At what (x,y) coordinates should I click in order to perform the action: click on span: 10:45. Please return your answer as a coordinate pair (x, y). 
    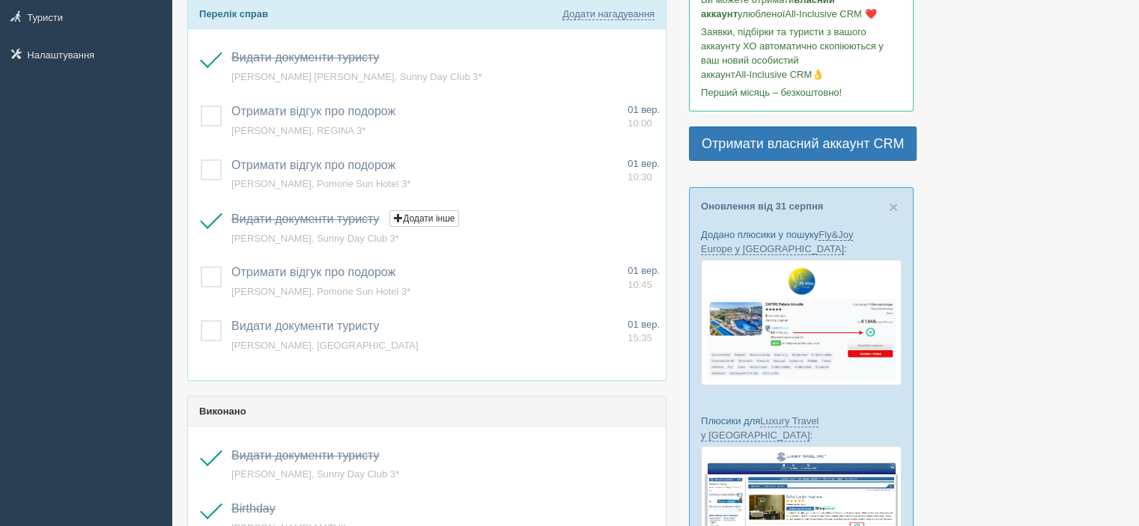
    Looking at the image, I should click on (639, 284).